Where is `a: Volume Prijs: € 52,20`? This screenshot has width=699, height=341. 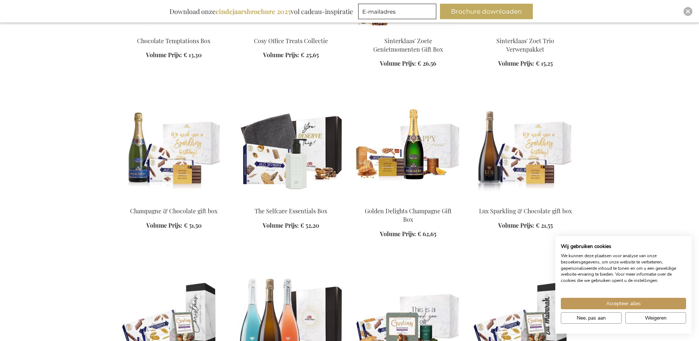 a: Volume Prijs: € 52,20 is located at coordinates (291, 225).